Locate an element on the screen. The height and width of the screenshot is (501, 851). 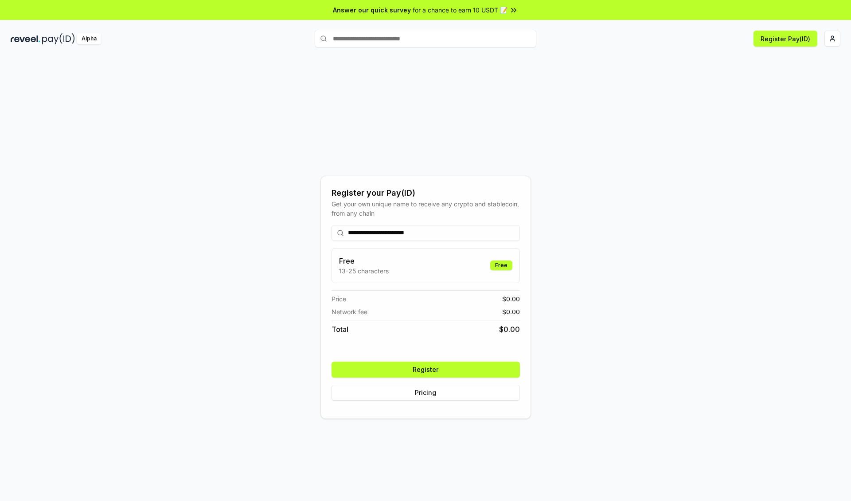
button: Register is located at coordinates (426, 369).